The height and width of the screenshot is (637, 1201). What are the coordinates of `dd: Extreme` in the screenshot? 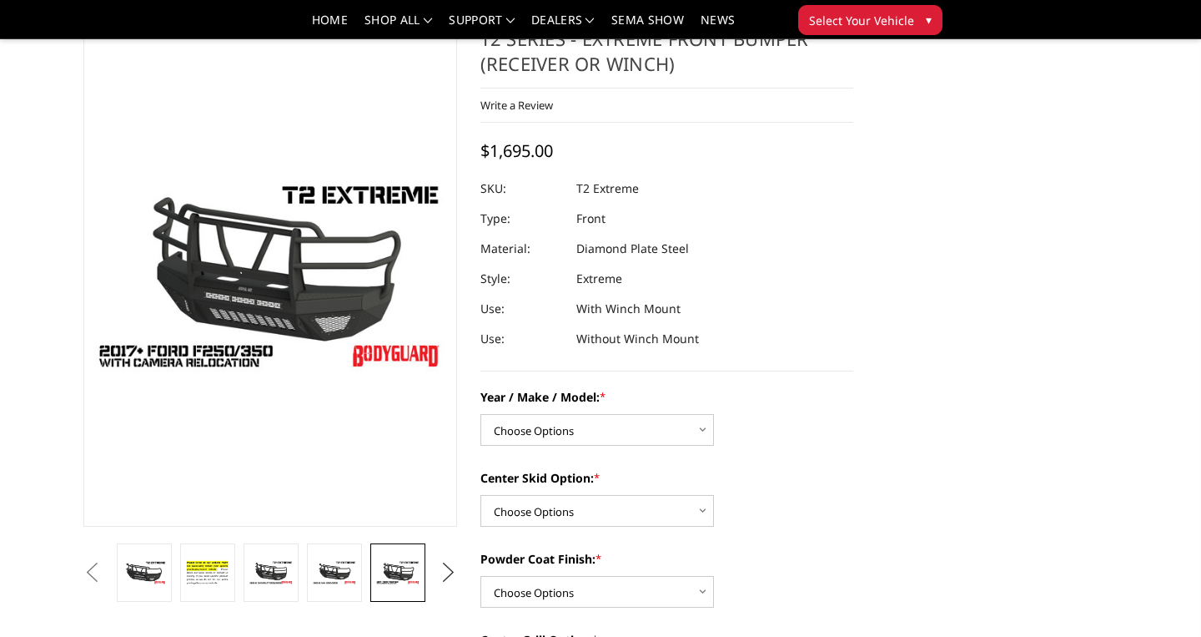 It's located at (599, 279).